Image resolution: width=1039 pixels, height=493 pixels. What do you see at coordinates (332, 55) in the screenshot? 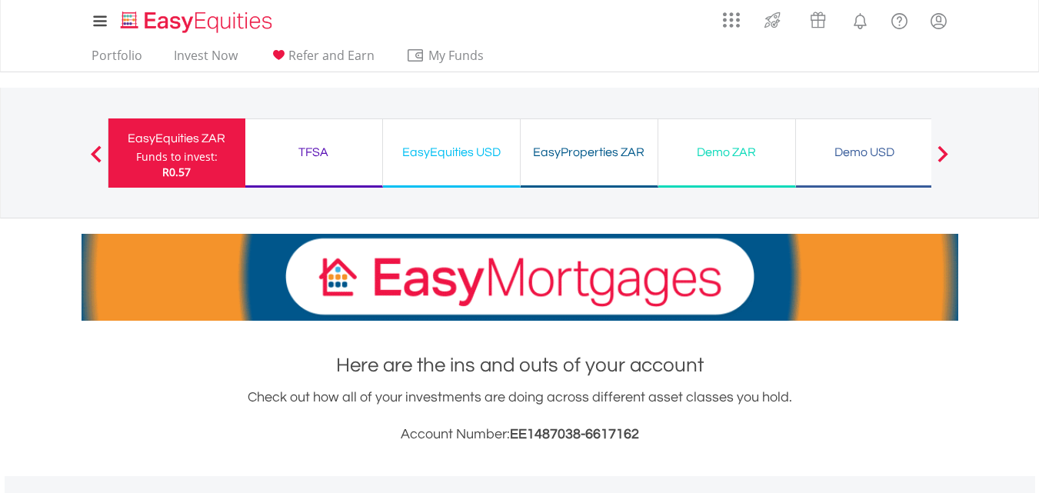
I see `span: Refer and Earn` at bounding box center [332, 55].